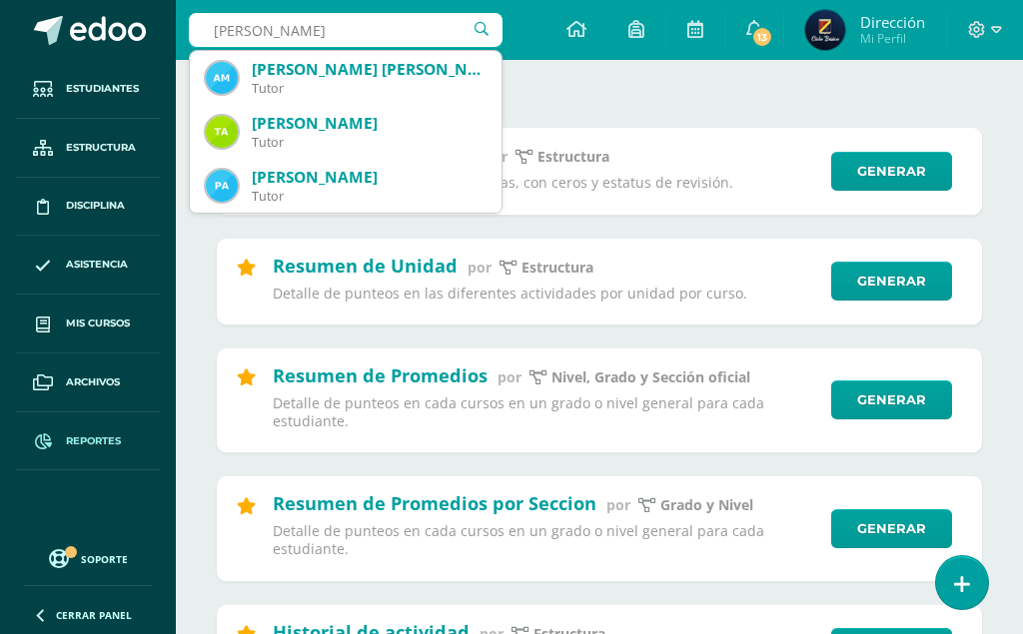 This screenshot has height=634, width=1023. I want to click on a: Asistencia, so click(88, 265).